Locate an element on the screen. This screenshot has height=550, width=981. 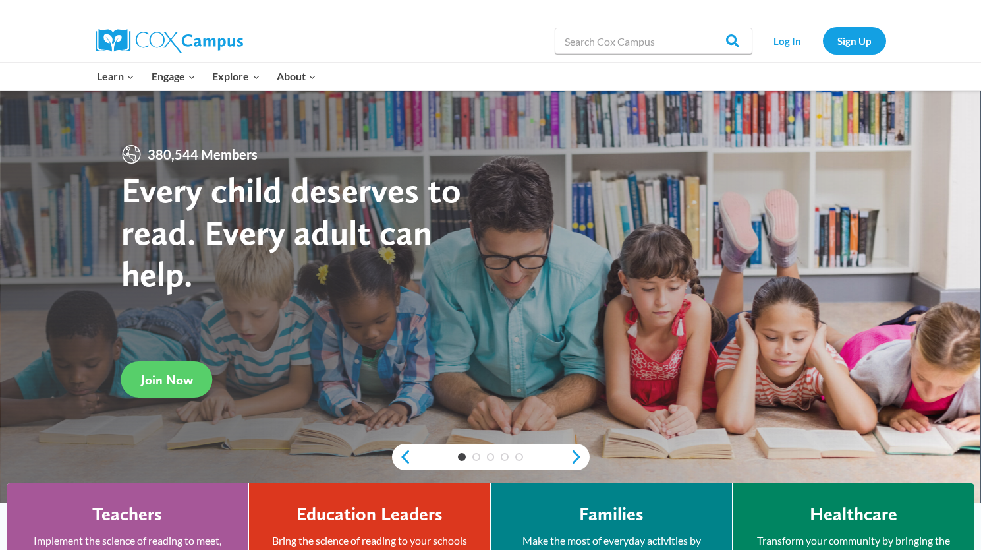
h4: Education Leaders is located at coordinates (370, 514).